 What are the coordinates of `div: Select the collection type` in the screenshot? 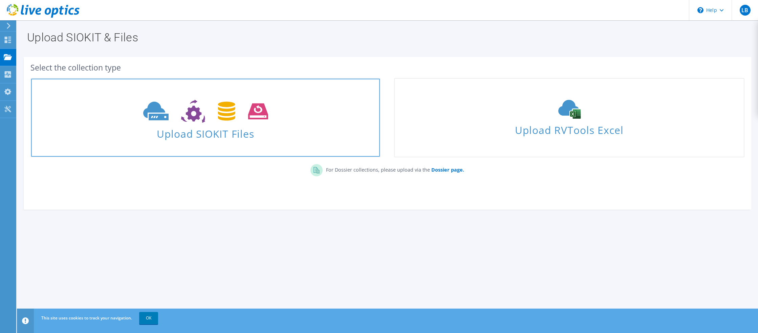 It's located at (387, 67).